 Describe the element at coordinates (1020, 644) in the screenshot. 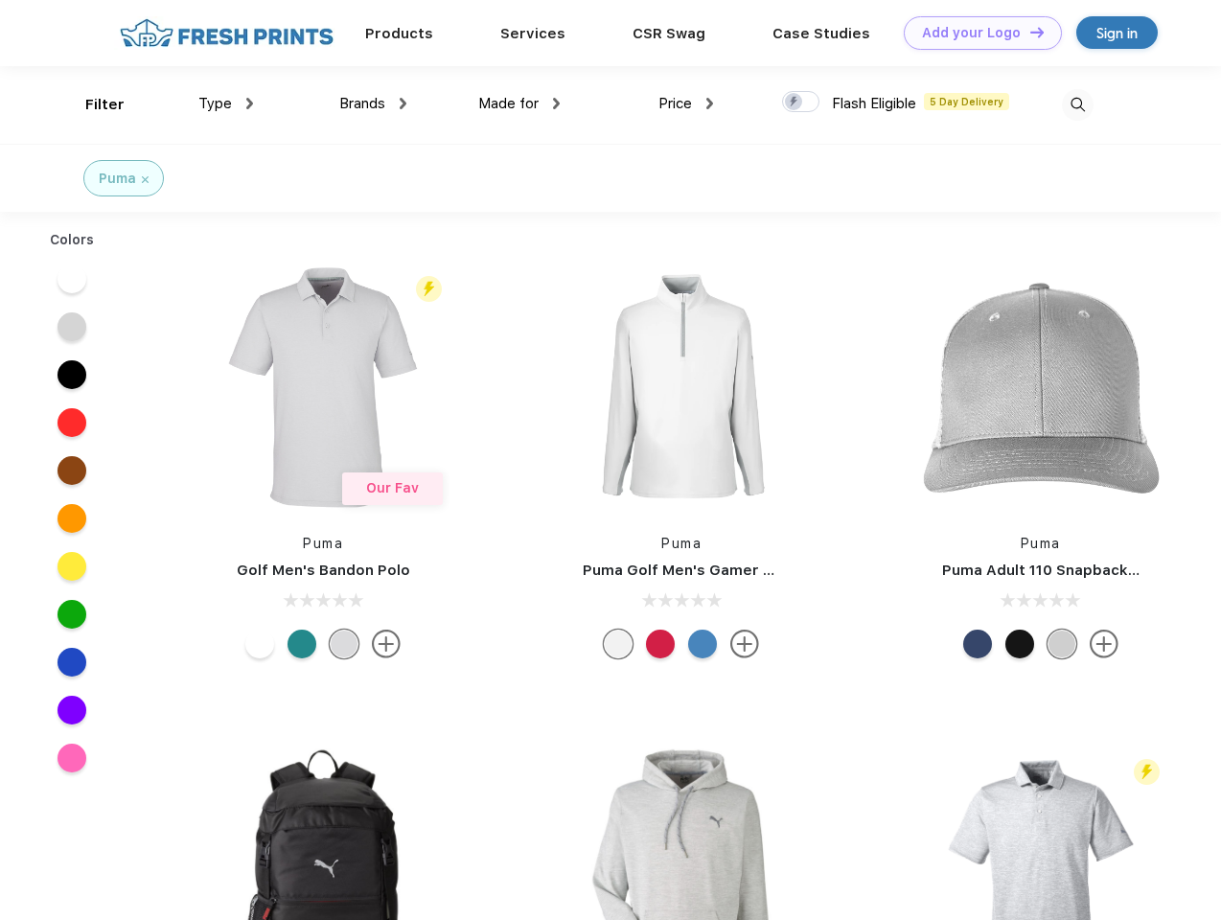

I see `div: Pma Blk with Pma Blk` at that location.